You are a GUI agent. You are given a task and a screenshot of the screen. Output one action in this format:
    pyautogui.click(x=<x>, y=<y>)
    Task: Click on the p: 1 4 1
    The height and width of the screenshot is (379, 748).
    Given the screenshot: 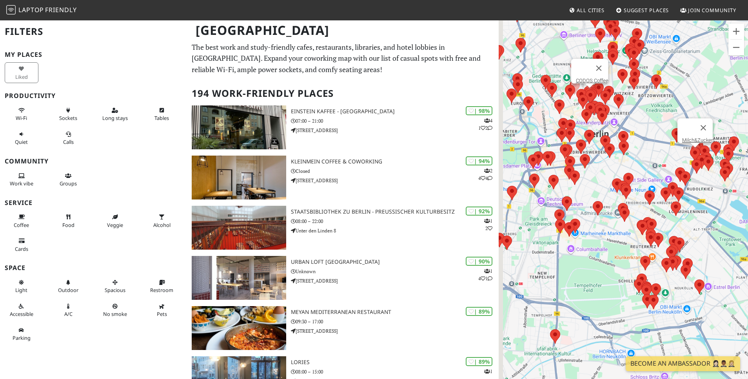 What is the action you would take?
    pyautogui.click(x=485, y=275)
    